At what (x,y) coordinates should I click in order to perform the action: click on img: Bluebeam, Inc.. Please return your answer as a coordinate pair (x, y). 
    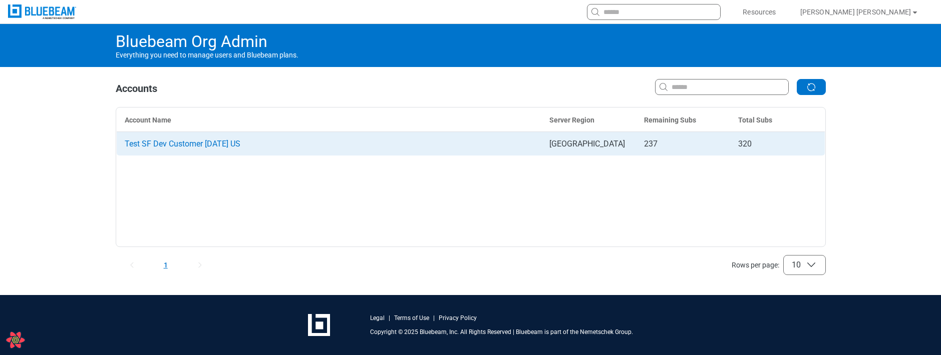
    Looking at the image, I should click on (42, 12).